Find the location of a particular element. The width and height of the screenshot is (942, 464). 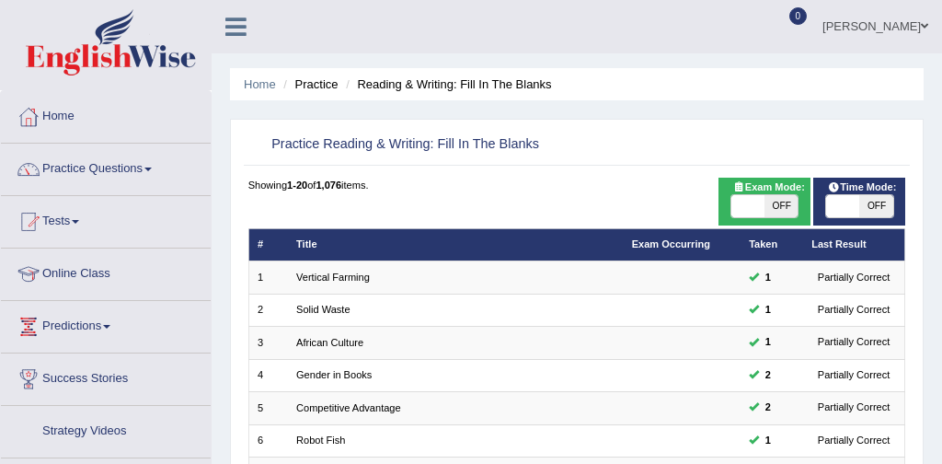

a: Robot Fish is located at coordinates (320, 440).